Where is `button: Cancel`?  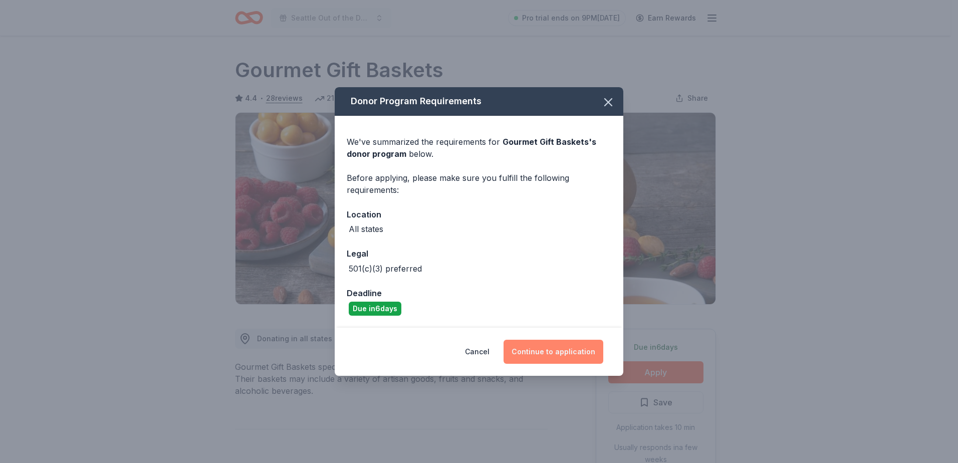
button: Cancel is located at coordinates (477, 352).